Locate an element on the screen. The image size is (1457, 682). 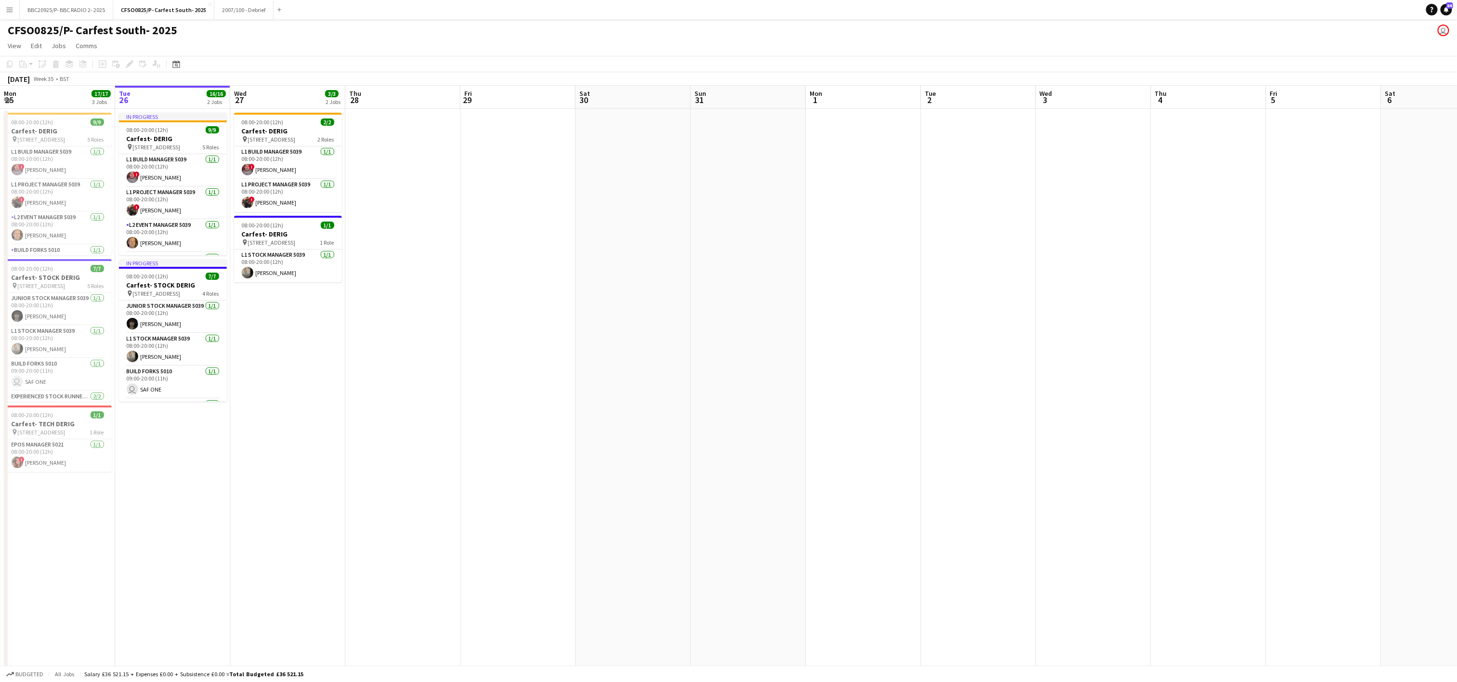
span: 30 is located at coordinates (584, 100).